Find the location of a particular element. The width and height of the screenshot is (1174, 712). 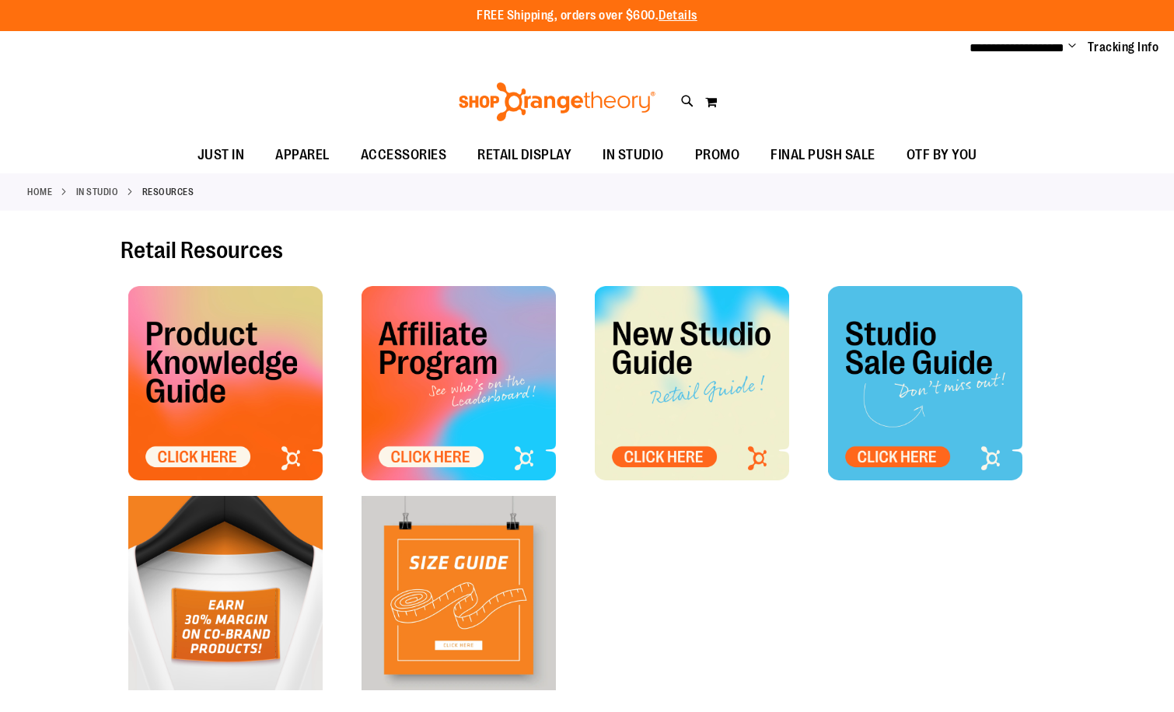

a: JUST IN is located at coordinates (221, 155).